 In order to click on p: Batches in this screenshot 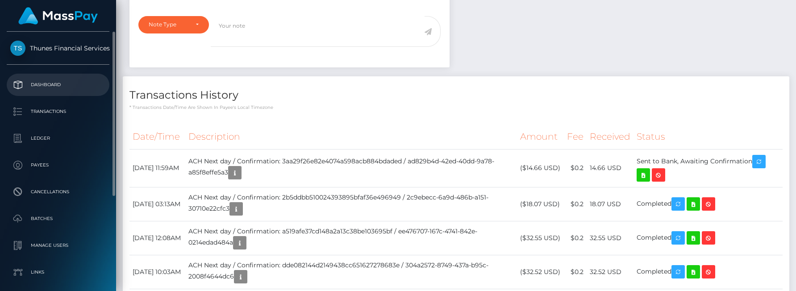, I will do `click(58, 219)`.